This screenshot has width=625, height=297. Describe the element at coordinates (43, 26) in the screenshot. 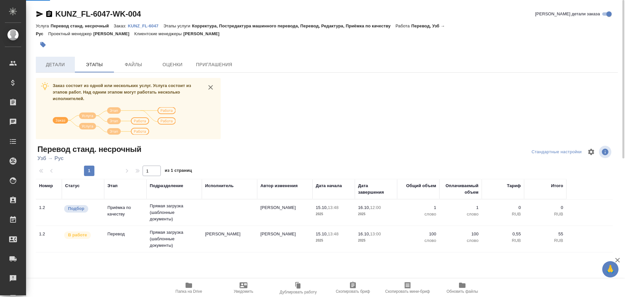

I see `p: Услуга` at that location.